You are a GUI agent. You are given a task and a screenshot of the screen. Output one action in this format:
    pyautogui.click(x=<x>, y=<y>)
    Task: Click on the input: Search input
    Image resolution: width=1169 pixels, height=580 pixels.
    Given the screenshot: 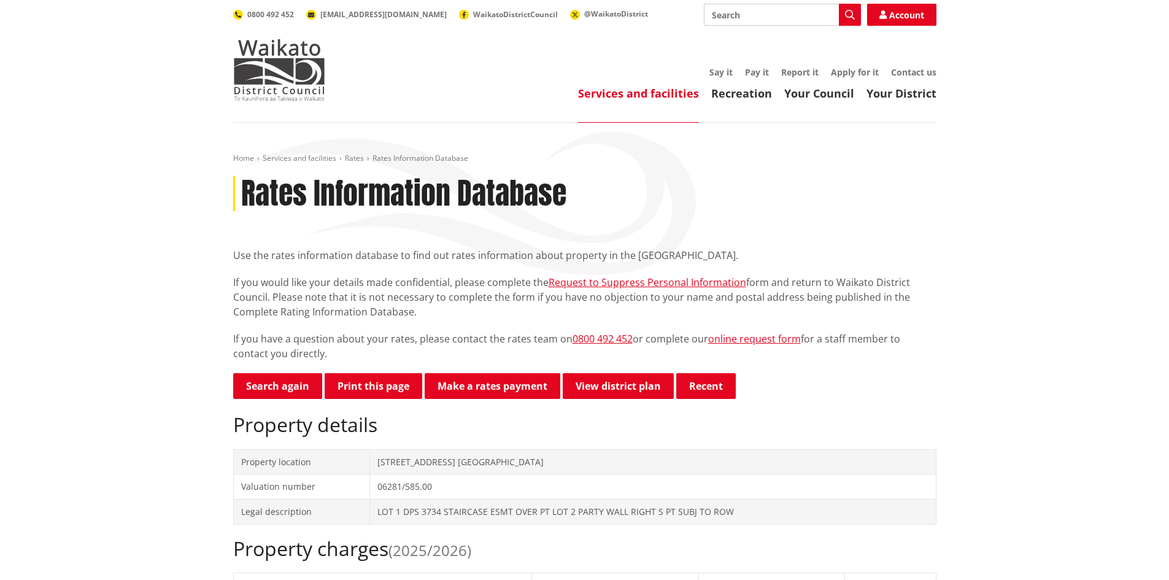 What is the action you would take?
    pyautogui.click(x=783, y=15)
    